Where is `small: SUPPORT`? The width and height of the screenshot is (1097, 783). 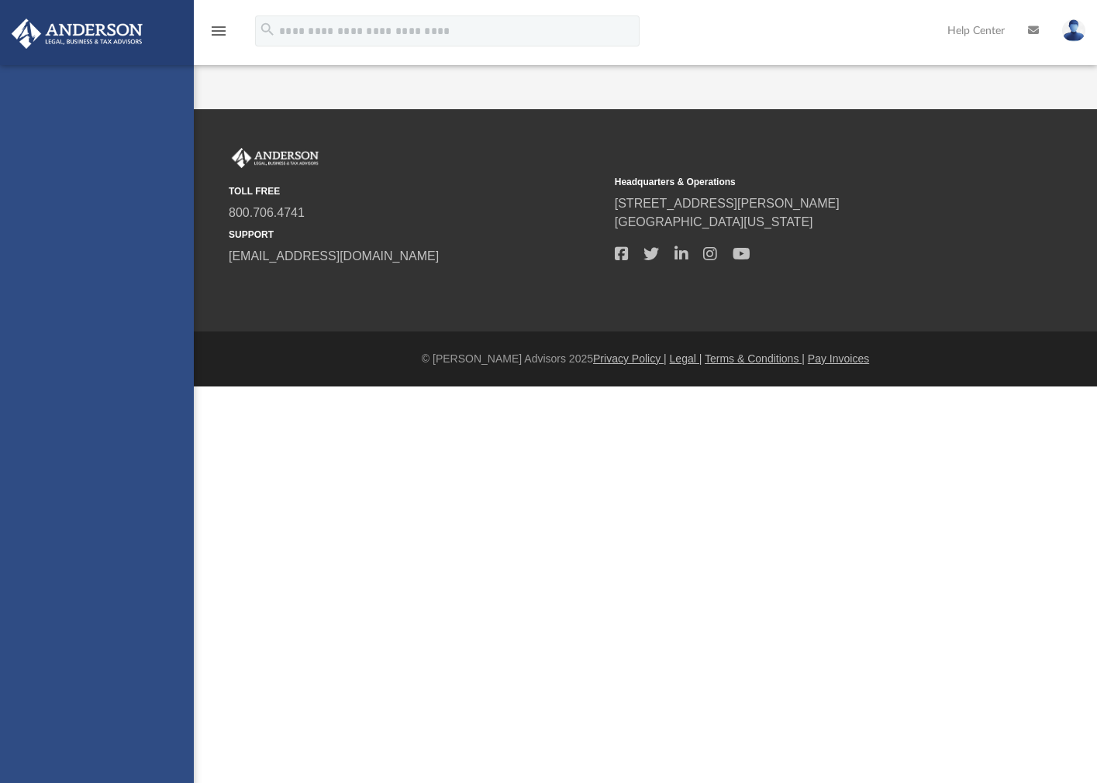 small: SUPPORT is located at coordinates (416, 235).